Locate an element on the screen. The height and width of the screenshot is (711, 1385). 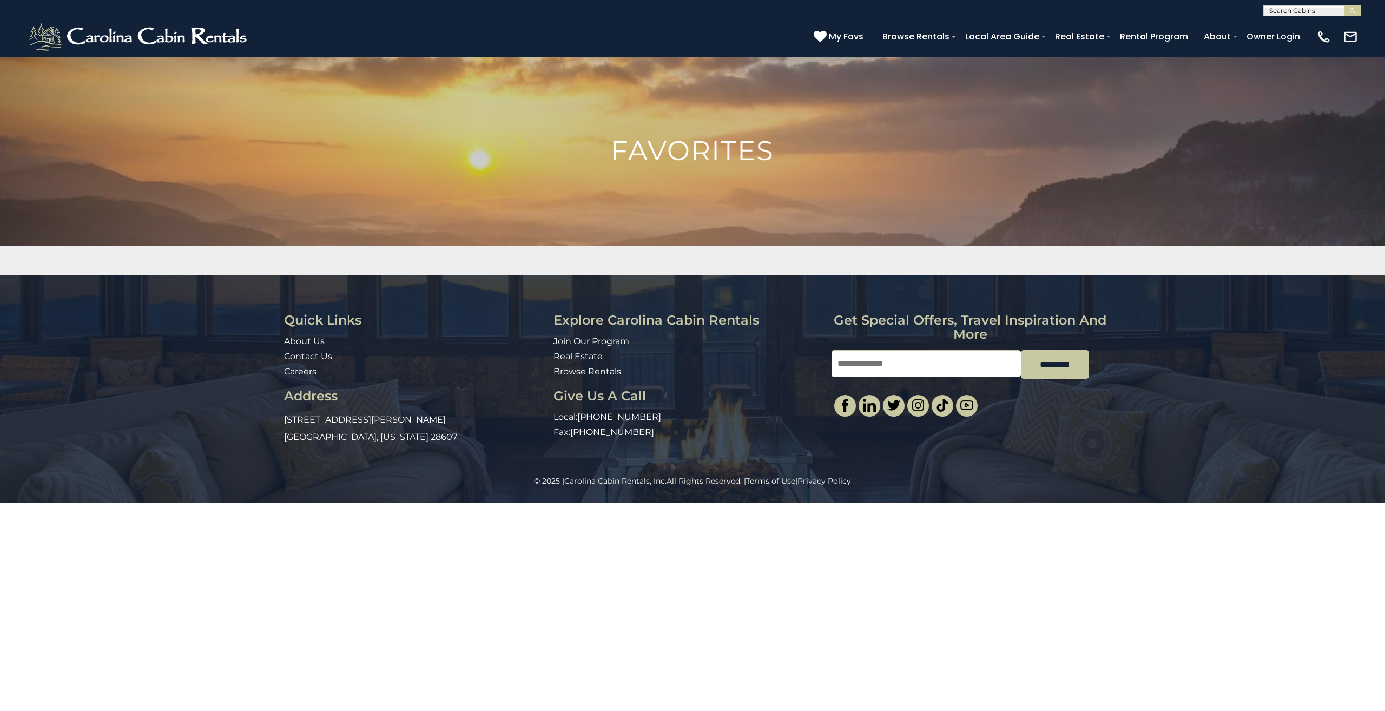
h3: Get special offers, travel inspiration and more is located at coordinates (970, 327).